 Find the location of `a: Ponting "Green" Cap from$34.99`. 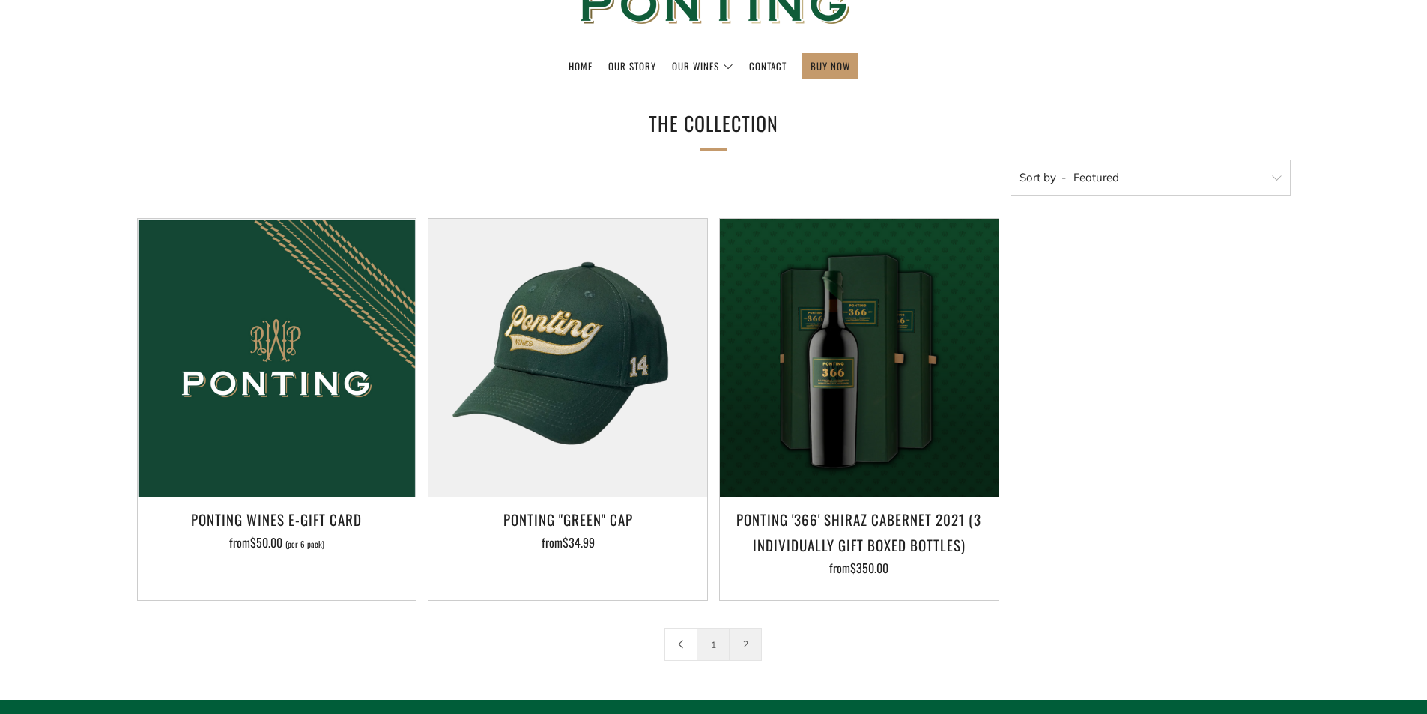

a: Ponting "Green" Cap from$34.99 is located at coordinates (568, 544).